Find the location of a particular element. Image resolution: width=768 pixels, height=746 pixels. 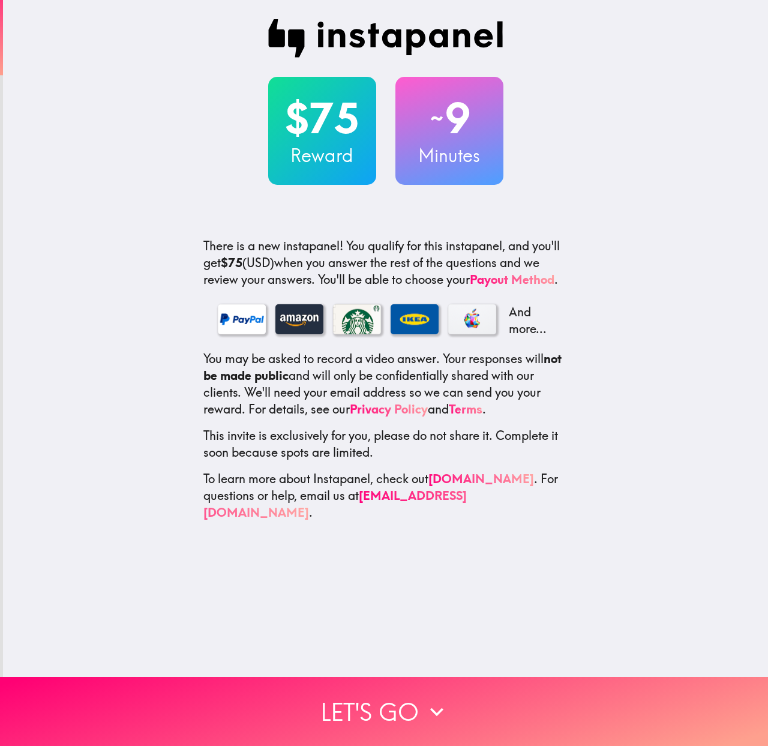

h2: $75 is located at coordinates (322, 118).